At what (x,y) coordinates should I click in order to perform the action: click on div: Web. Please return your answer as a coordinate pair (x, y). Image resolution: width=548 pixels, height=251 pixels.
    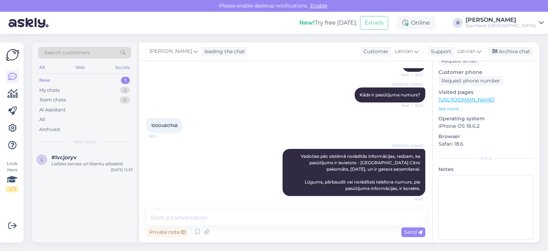
    Looking at the image, I should click on (80, 67).